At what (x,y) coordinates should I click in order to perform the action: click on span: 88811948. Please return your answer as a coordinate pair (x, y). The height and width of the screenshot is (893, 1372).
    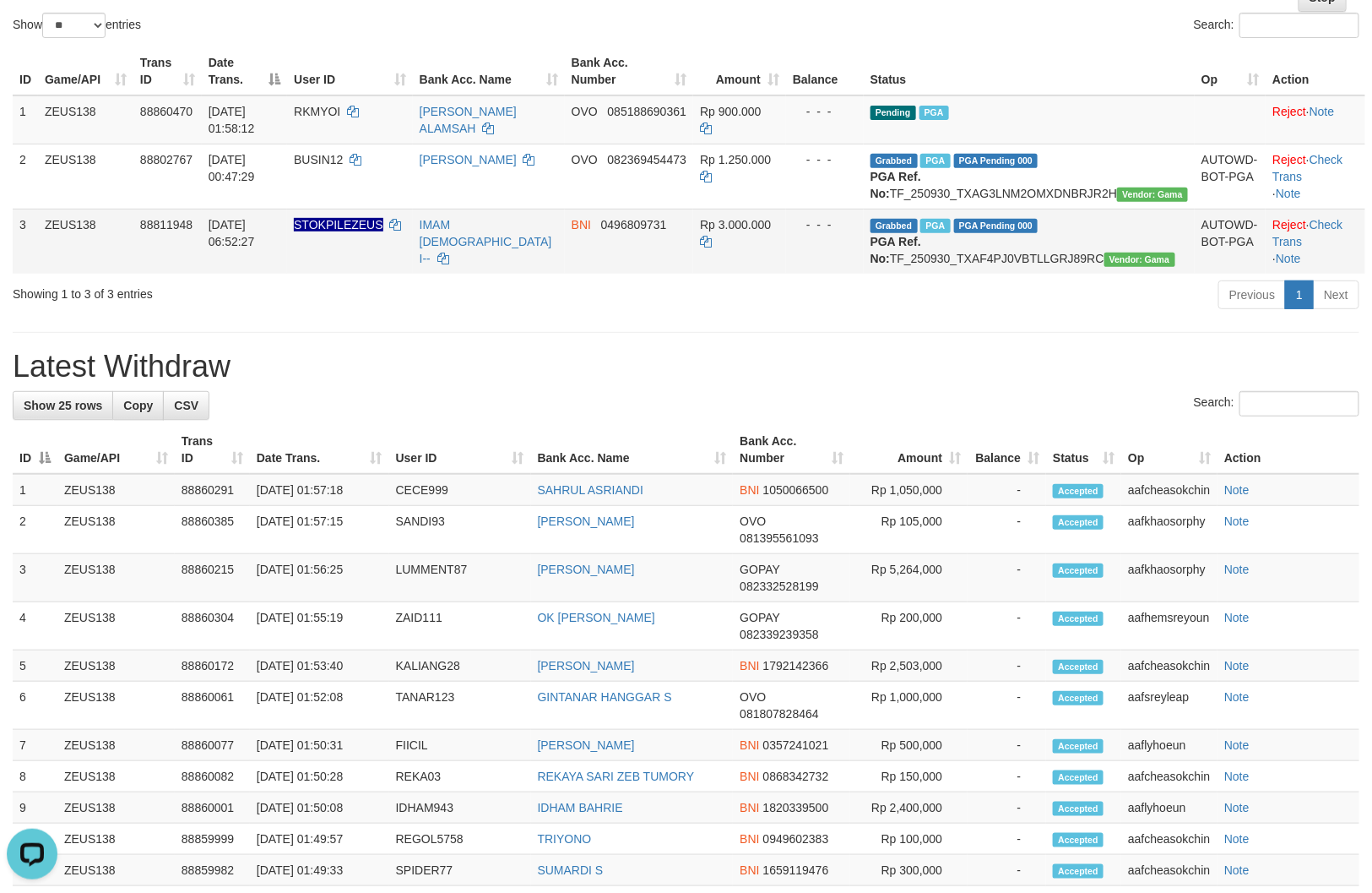
    Looking at the image, I should click on (166, 225).